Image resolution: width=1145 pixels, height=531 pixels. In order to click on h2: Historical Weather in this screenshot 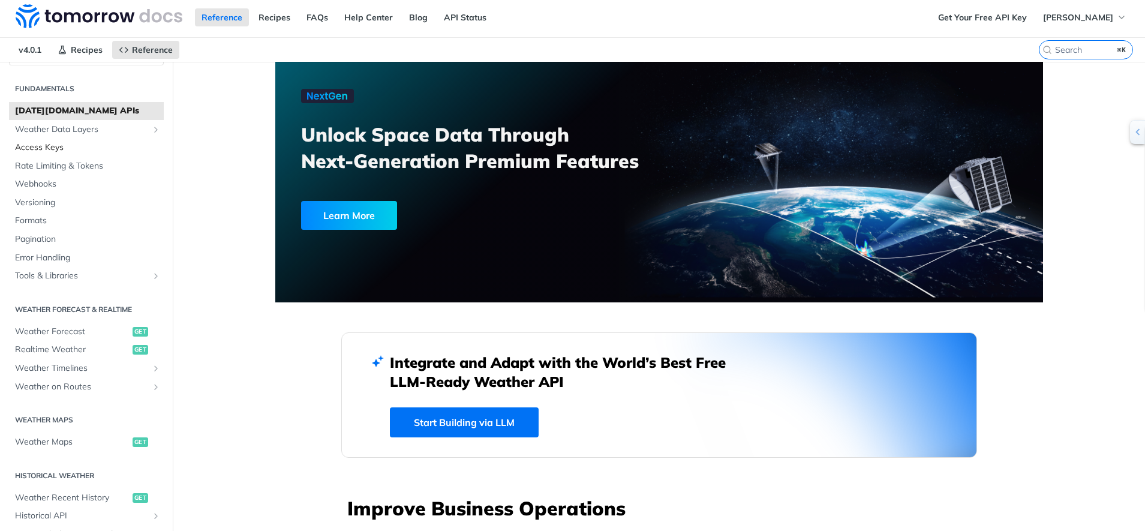, I will do `click(86, 476)`.